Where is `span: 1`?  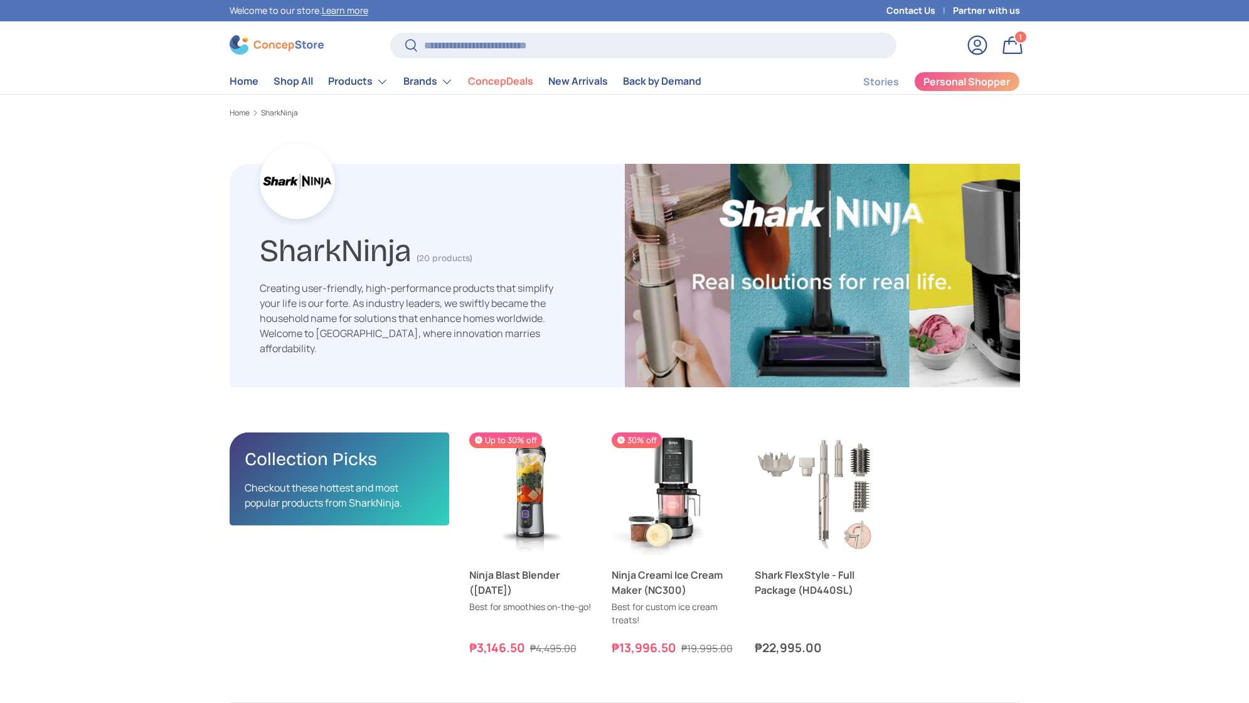 span: 1 is located at coordinates (1020, 36).